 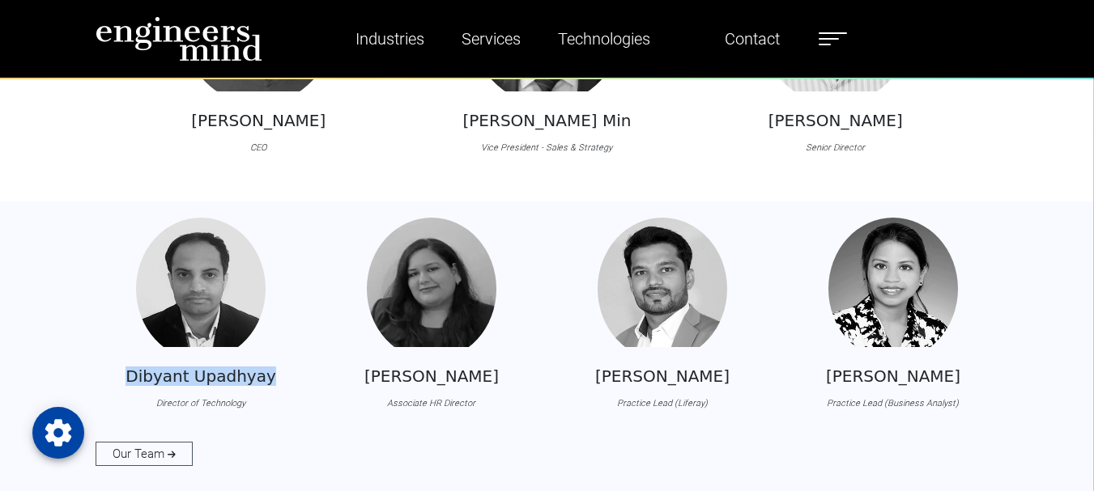 What do you see at coordinates (431, 403) in the screenshot?
I see `i: Associate HR Director` at bounding box center [431, 403].